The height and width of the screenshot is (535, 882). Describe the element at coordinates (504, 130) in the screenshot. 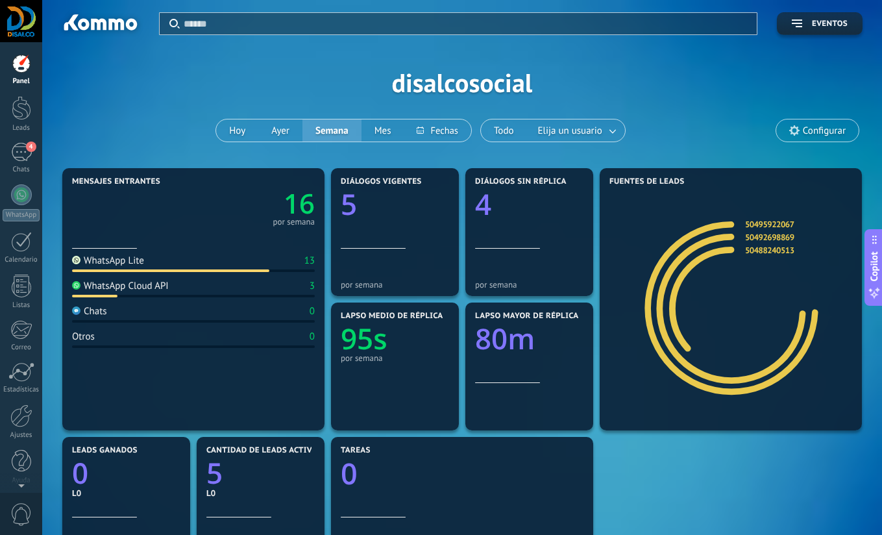

I see `button: Todo` at that location.